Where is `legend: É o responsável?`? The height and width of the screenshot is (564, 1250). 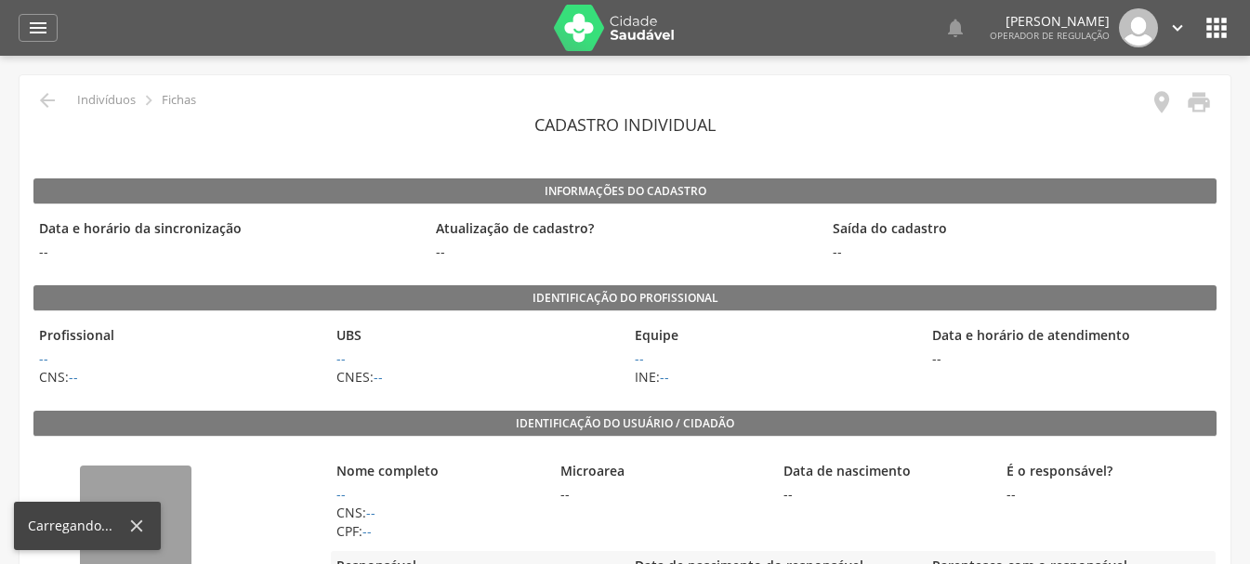
legend: É o responsável? is located at coordinates (1108, 472).